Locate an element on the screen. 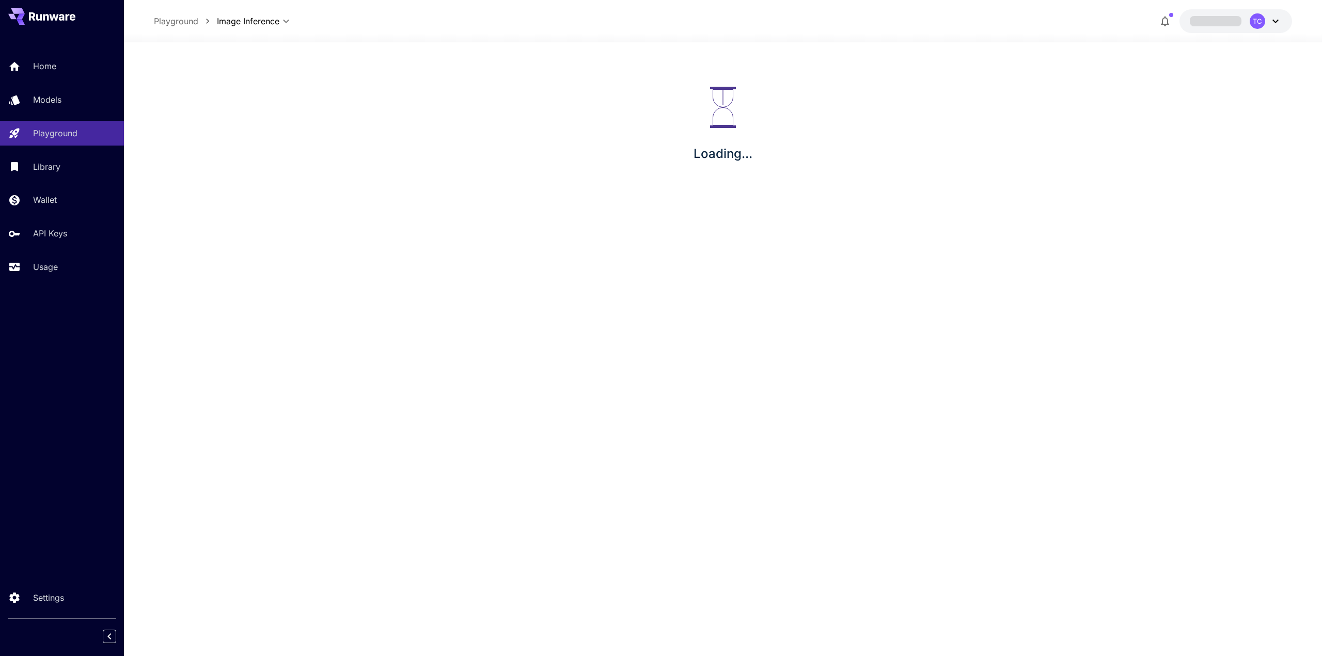 The width and height of the screenshot is (1322, 656). p: API Keys is located at coordinates (50, 233).